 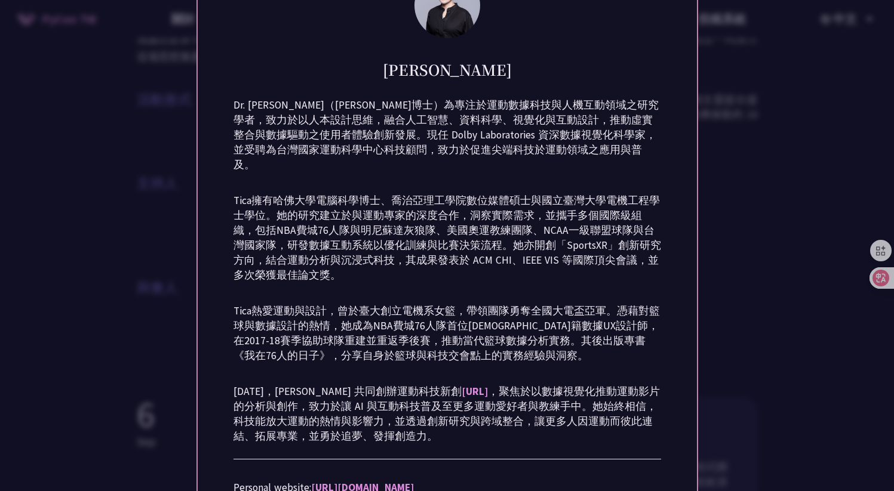 I want to click on p: Tica擁有哈佛大學電腦科學博士、喬治亞理工學院數位媒體碩士與國立臺灣大學電機工程學士學位。她的研究建立於與運動專家的深度合作，洞察實際需求，並攜手多個國際級組織，包括NBA費城76人隊與明尼蘇..., so click(x=447, y=238).